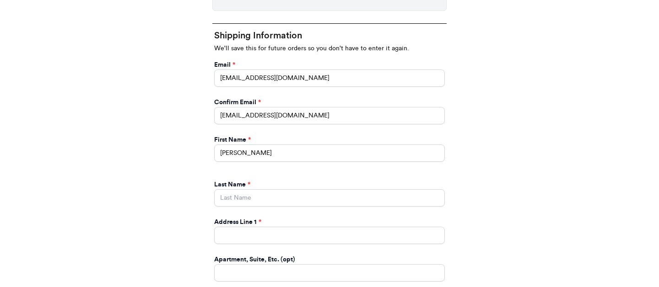  What do you see at coordinates (330, 78) in the screenshot?
I see `input: Email` at bounding box center [330, 78].